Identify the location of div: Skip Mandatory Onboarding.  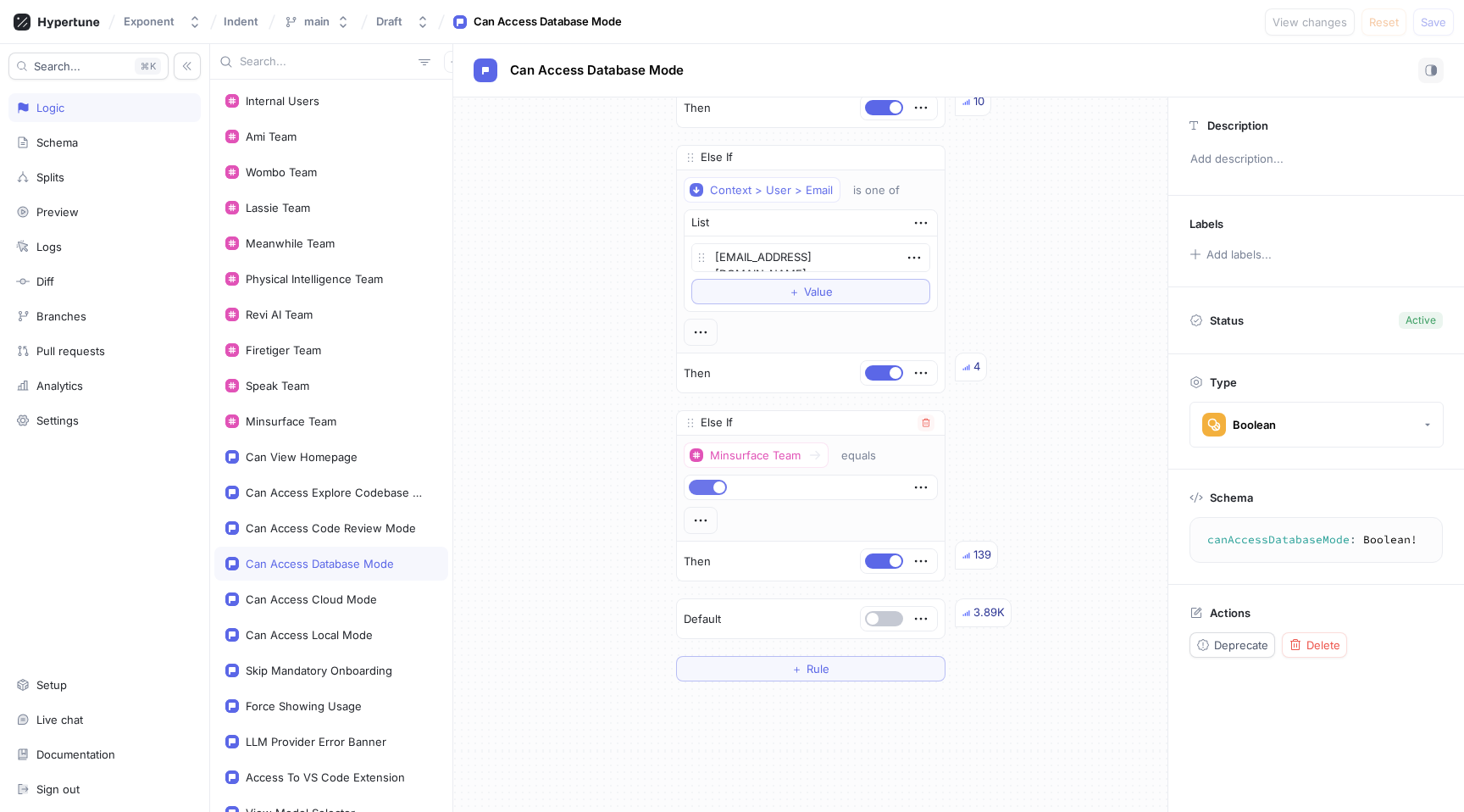
(319, 670).